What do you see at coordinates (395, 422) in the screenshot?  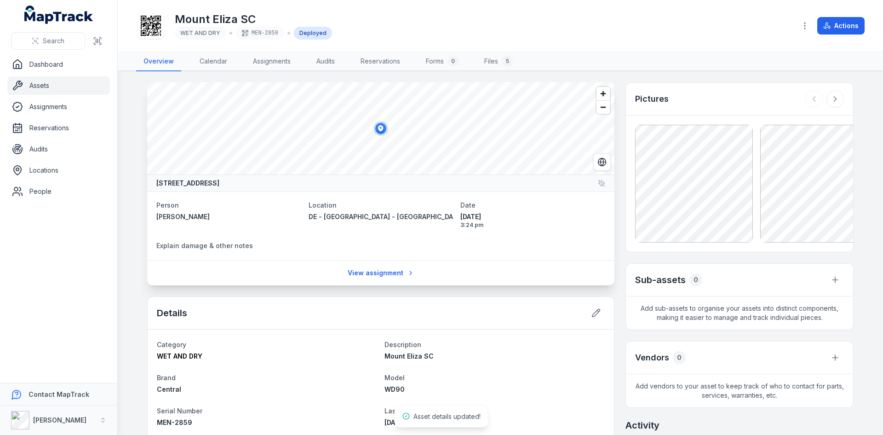 I see `time: 3/25/2025, 12:00:00 AM` at bounding box center [395, 422].